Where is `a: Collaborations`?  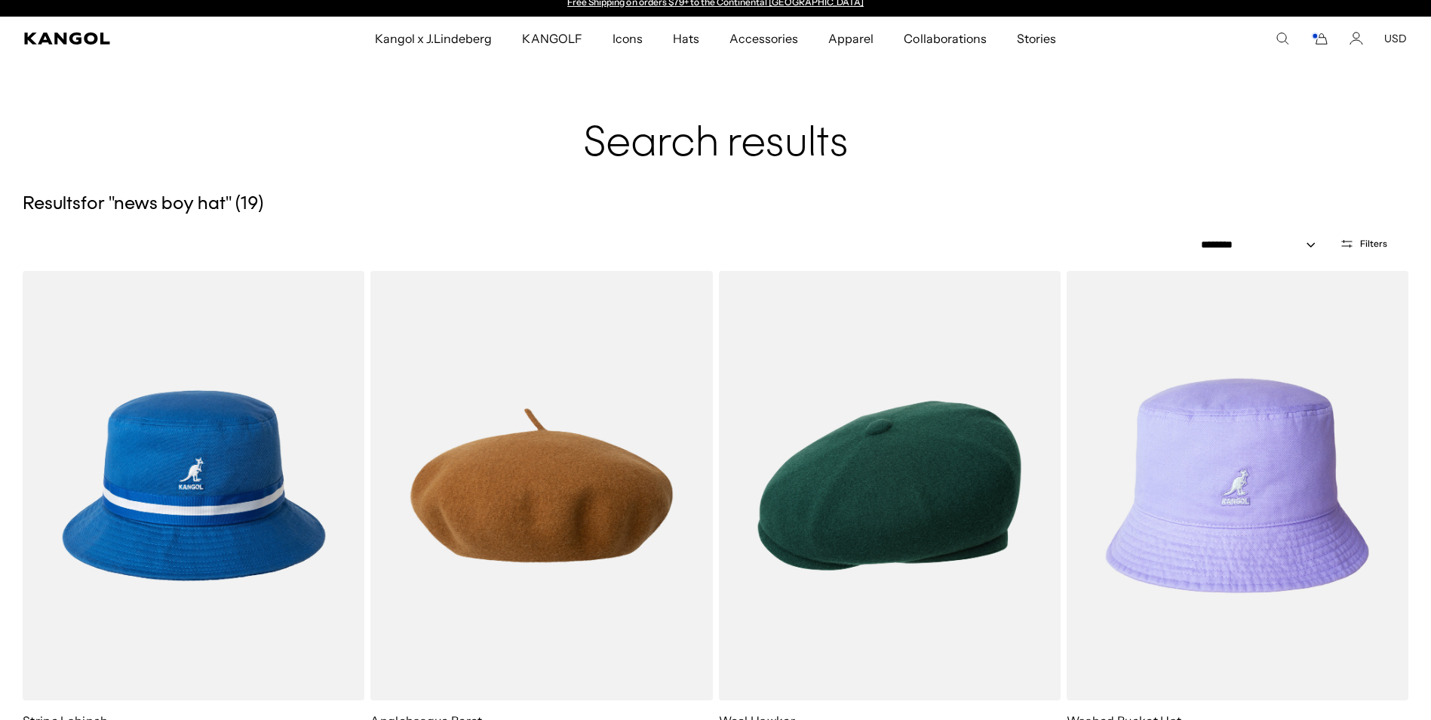 a: Collaborations is located at coordinates (945, 38).